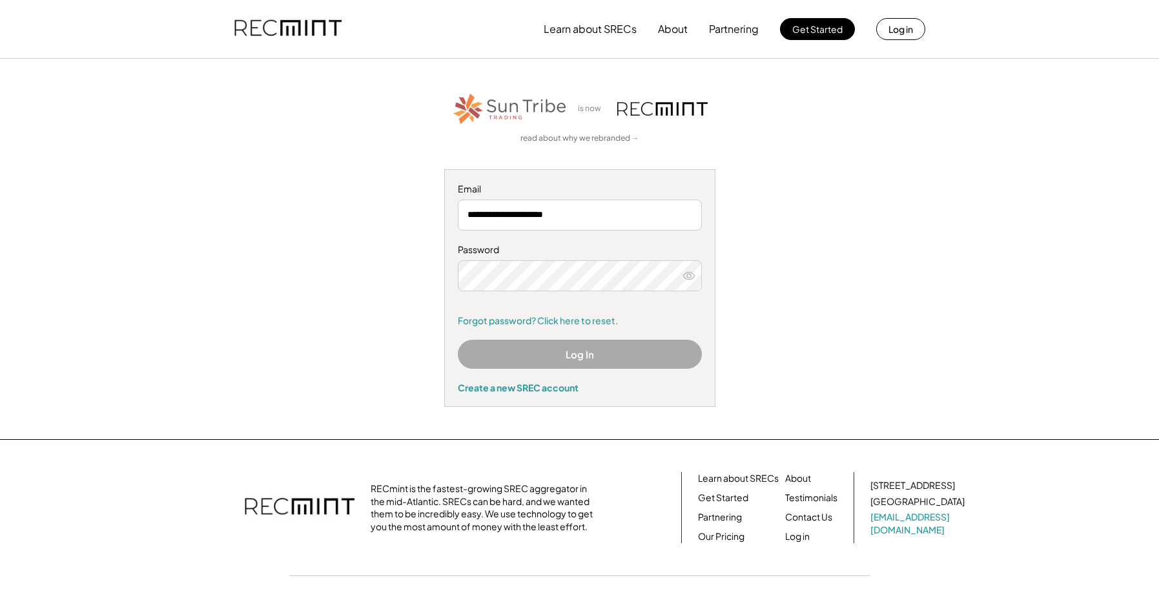 The height and width of the screenshot is (589, 1159). I want to click on div: Password, so click(580, 250).